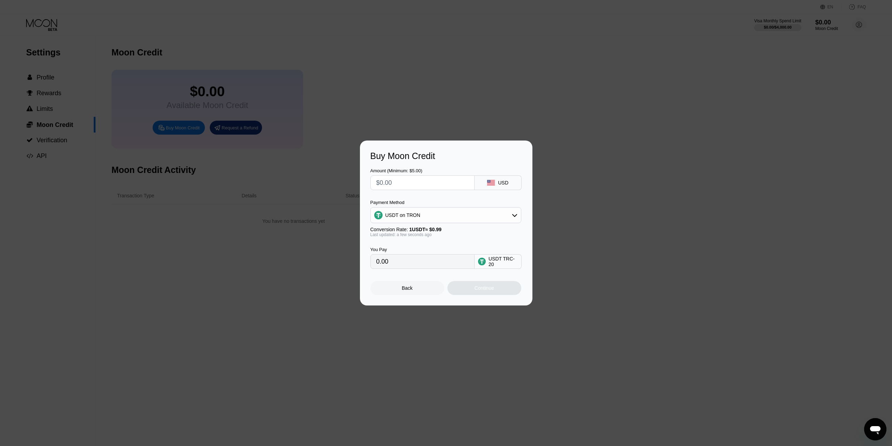 The height and width of the screenshot is (446, 892). What do you see at coordinates (423, 170) in the screenshot?
I see `div: Amount (Minimum: $5.00)` at bounding box center [423, 170].